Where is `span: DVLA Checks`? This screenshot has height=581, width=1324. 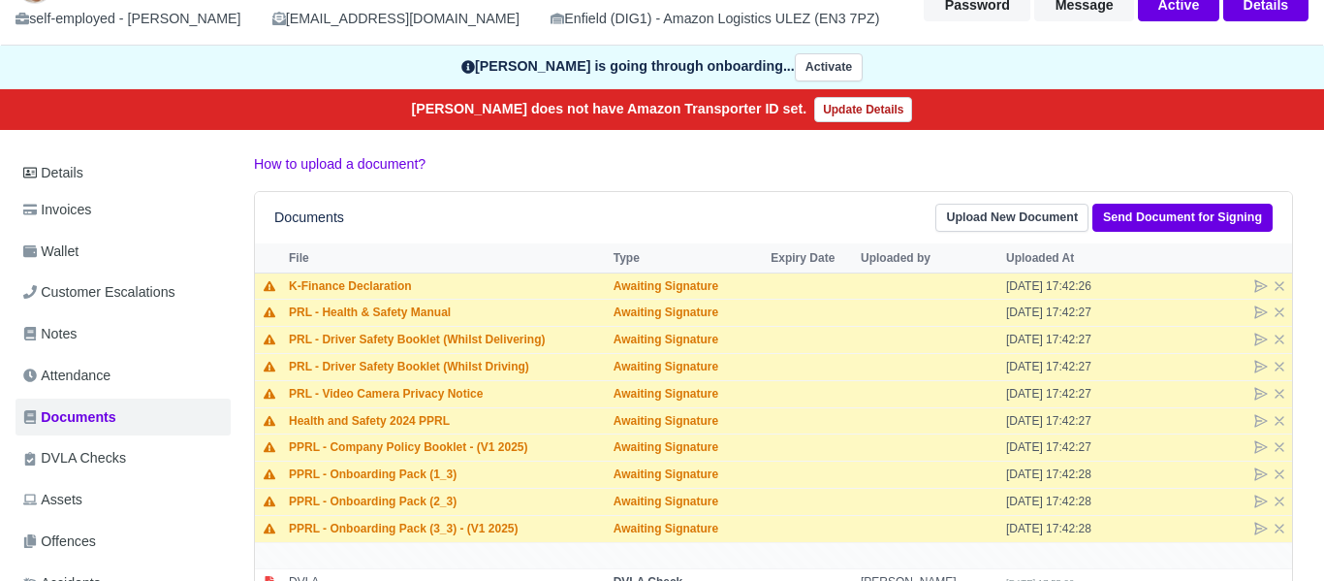
span: DVLA Checks is located at coordinates (75, 457).